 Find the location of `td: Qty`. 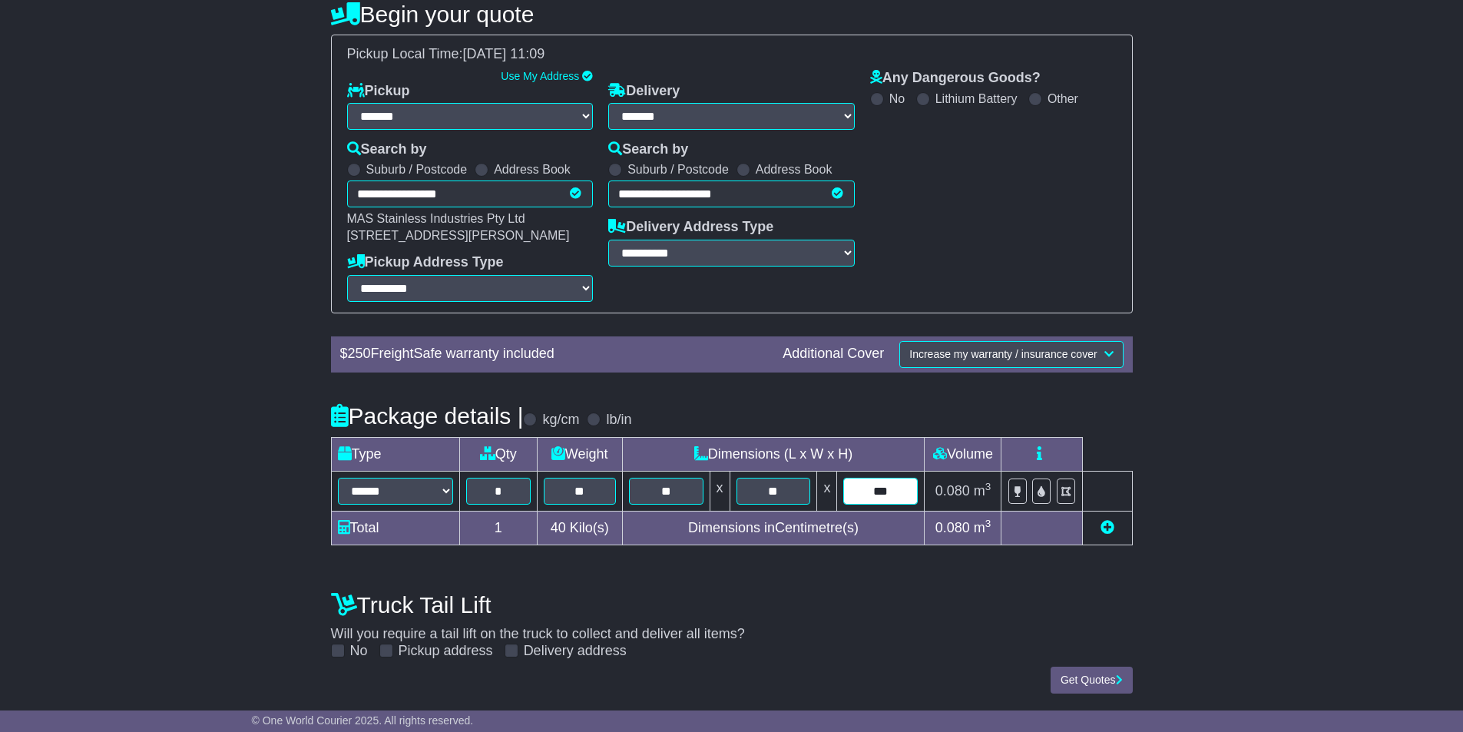

td: Qty is located at coordinates (498, 454).